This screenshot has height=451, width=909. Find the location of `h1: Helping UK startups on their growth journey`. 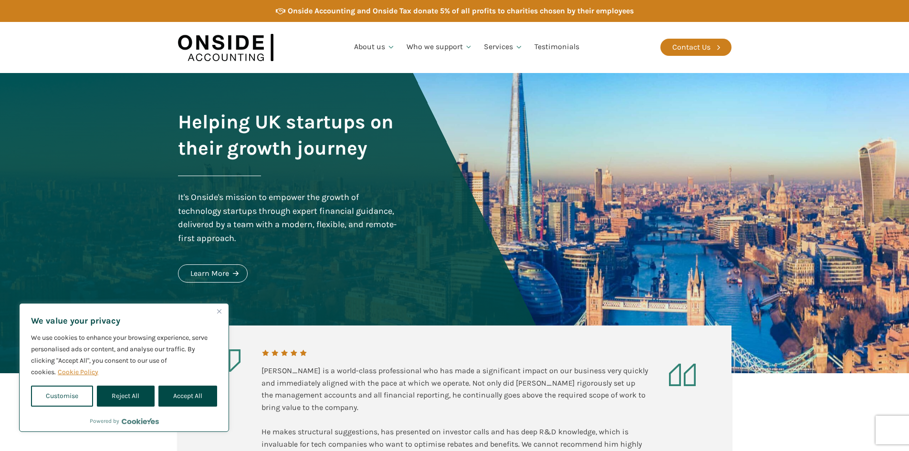

h1: Helping UK startups on their growth journey is located at coordinates (289, 135).